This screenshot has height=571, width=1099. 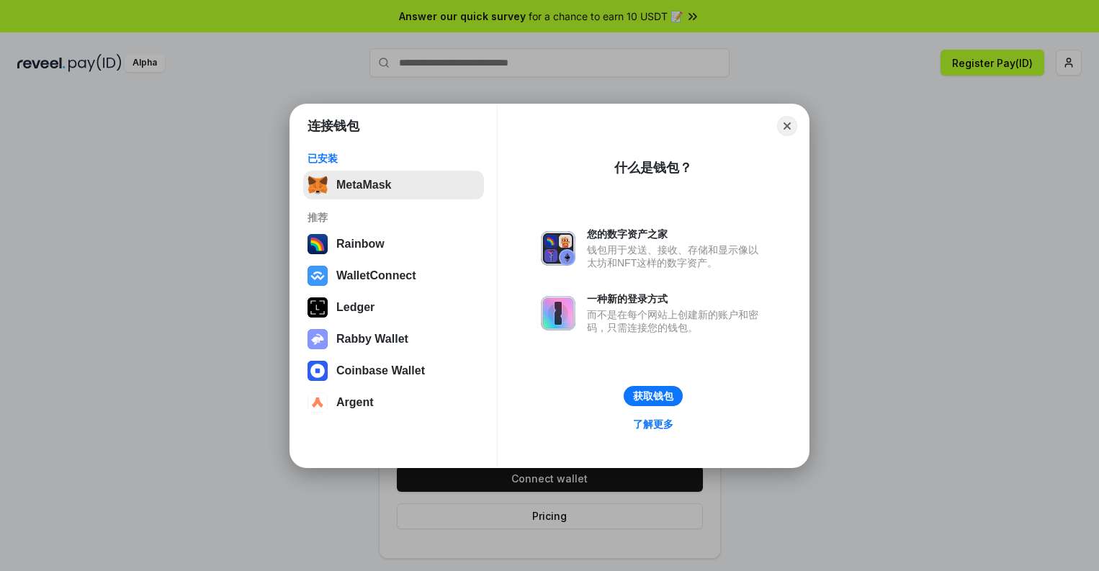 What do you see at coordinates (653, 168) in the screenshot?
I see `div: 什么是钱包？` at bounding box center [653, 168].